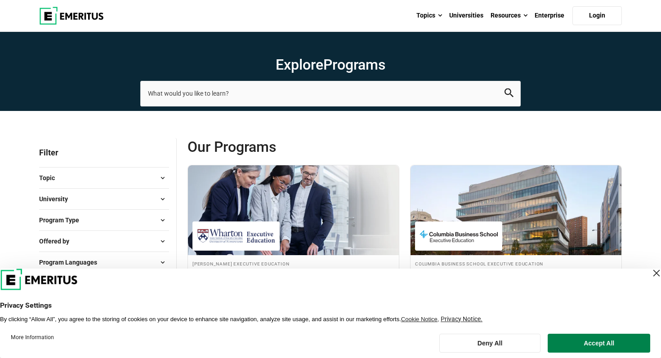 This screenshot has height=358, width=661. Describe the element at coordinates (354, 65) in the screenshot. I see `span: Programs` at that location.